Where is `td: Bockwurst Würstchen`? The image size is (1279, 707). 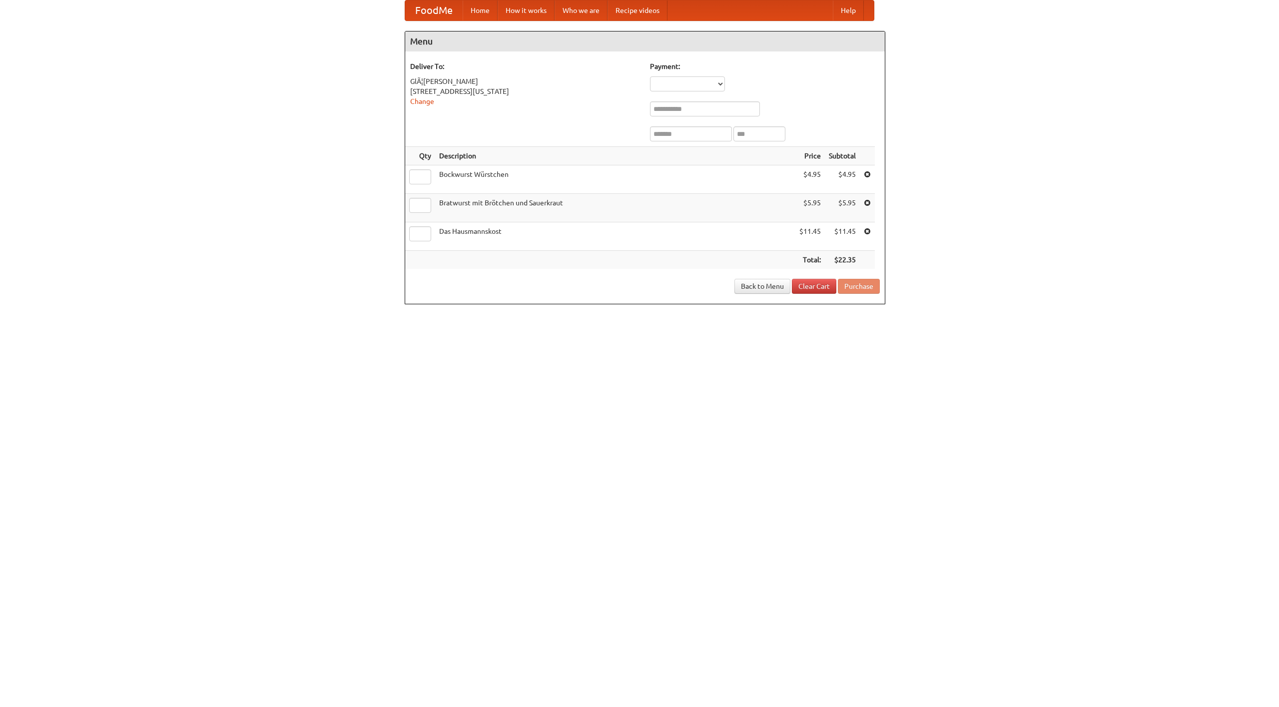 td: Bockwurst Würstchen is located at coordinates (615, 179).